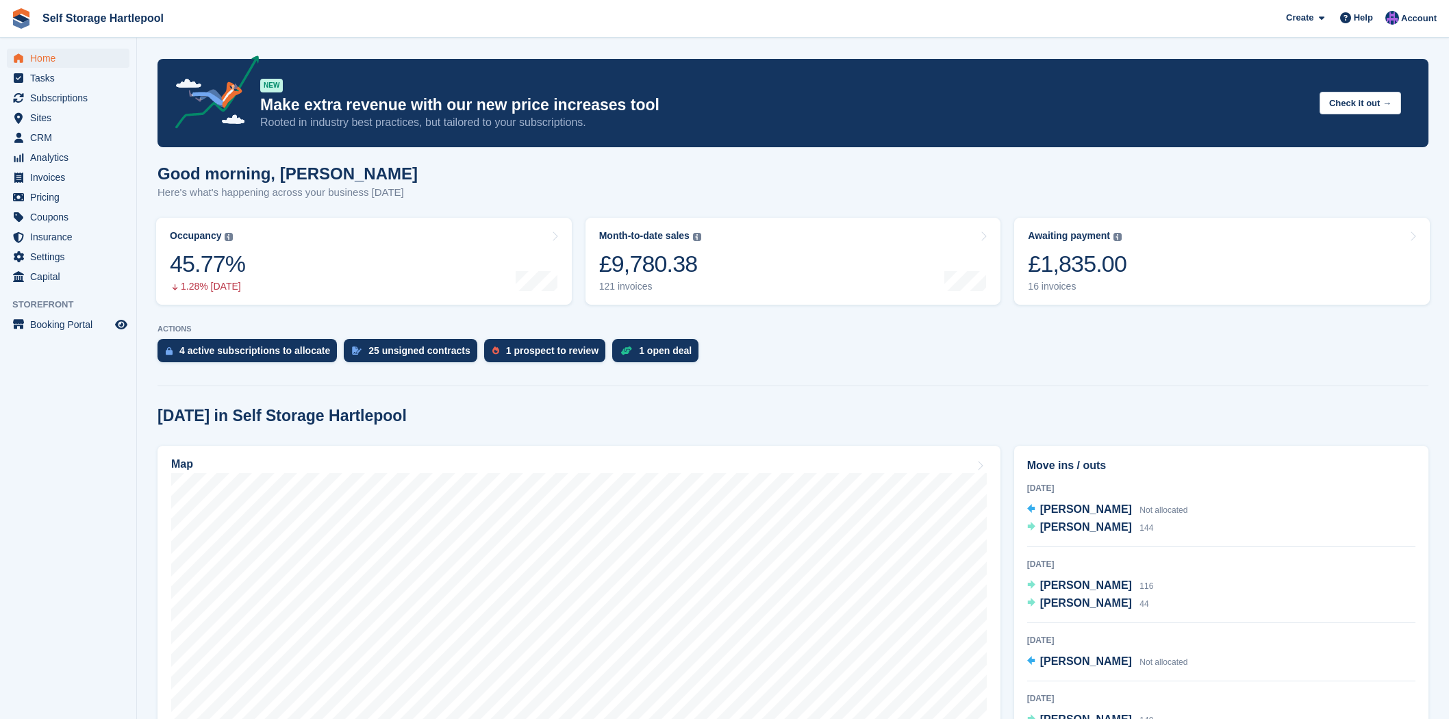 This screenshot has height=719, width=1449. Describe the element at coordinates (665, 351) in the screenshot. I see `div: 1 open deal` at that location.